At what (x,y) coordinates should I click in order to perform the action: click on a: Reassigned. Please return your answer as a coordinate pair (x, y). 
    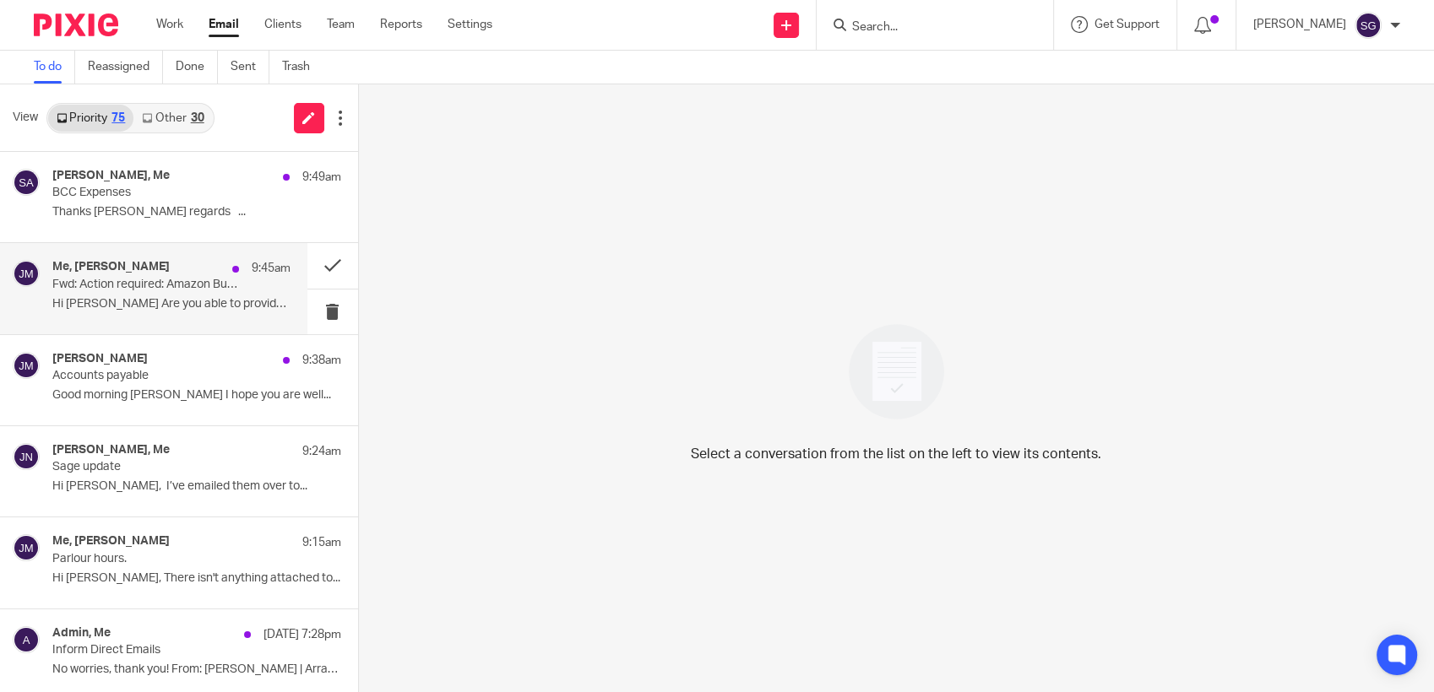
    Looking at the image, I should click on (125, 67).